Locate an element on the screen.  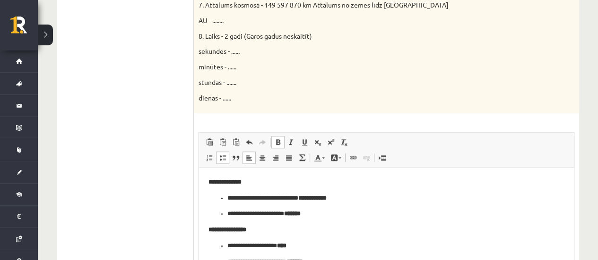
a: Цвет фона is located at coordinates (335, 158).